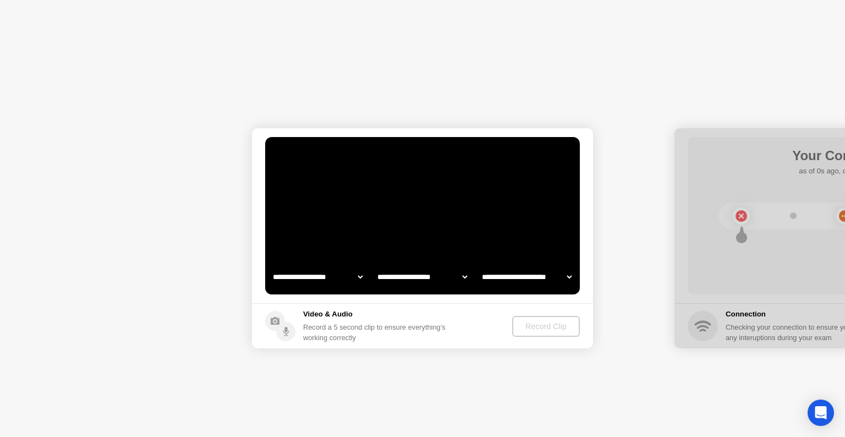 The width and height of the screenshot is (845, 437). What do you see at coordinates (545, 326) in the screenshot?
I see `div: Record Clip` at bounding box center [545, 326].